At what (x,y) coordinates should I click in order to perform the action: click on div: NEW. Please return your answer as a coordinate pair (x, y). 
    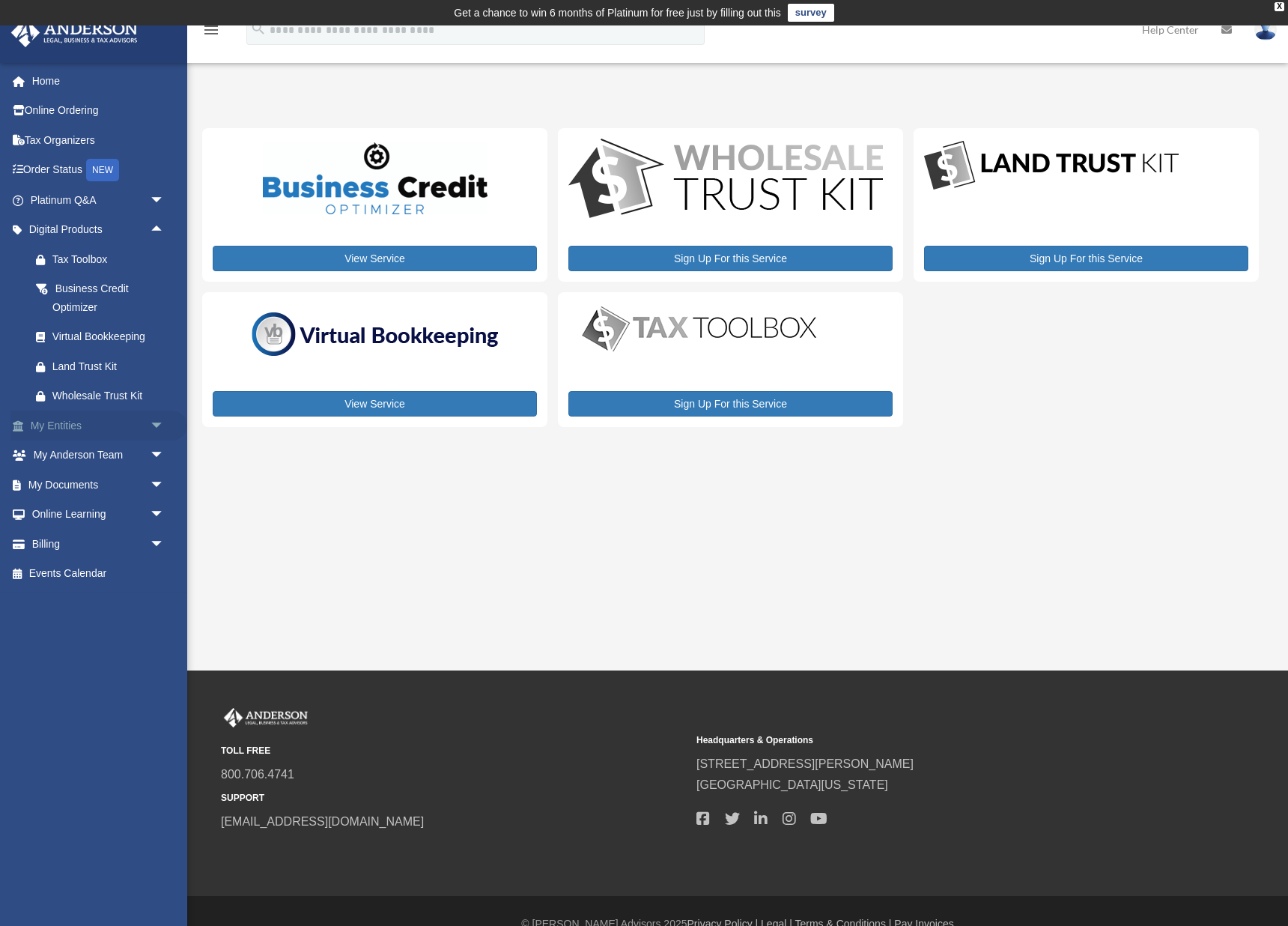
    Looking at the image, I should click on (103, 170).